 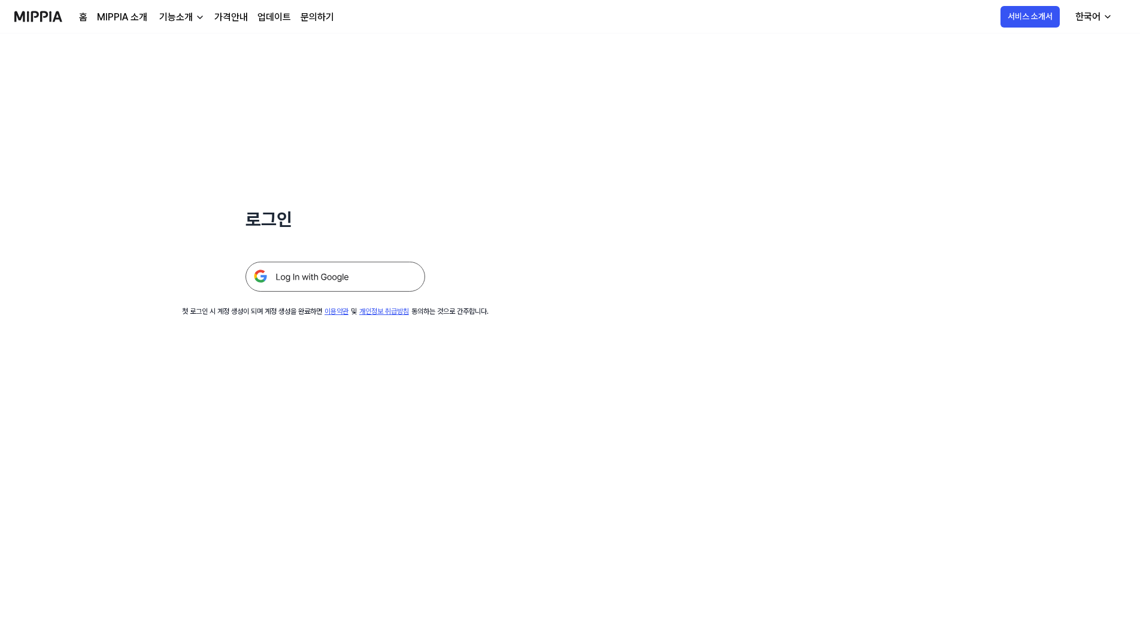 What do you see at coordinates (1088, 17) in the screenshot?
I see `div: 한국어` at bounding box center [1088, 17].